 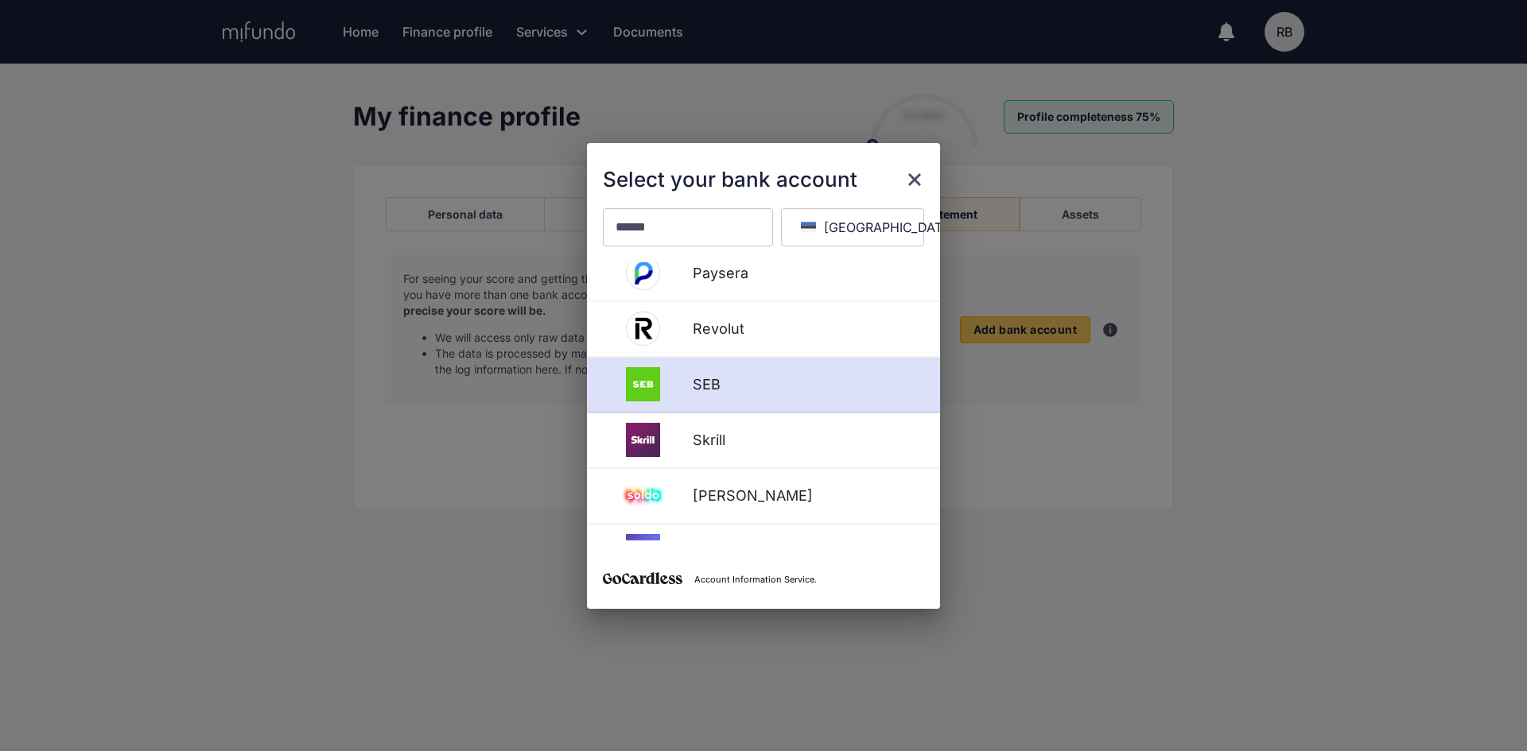 What do you see at coordinates (914, 180) in the screenshot?
I see `button: close` at bounding box center [914, 180].